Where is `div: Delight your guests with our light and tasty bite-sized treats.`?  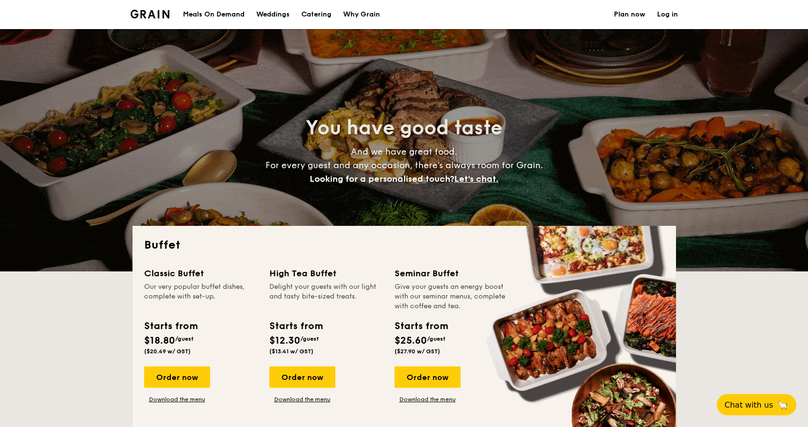
div: Delight your guests with our light and tasty bite-sized treats. is located at coordinates (326, 297).